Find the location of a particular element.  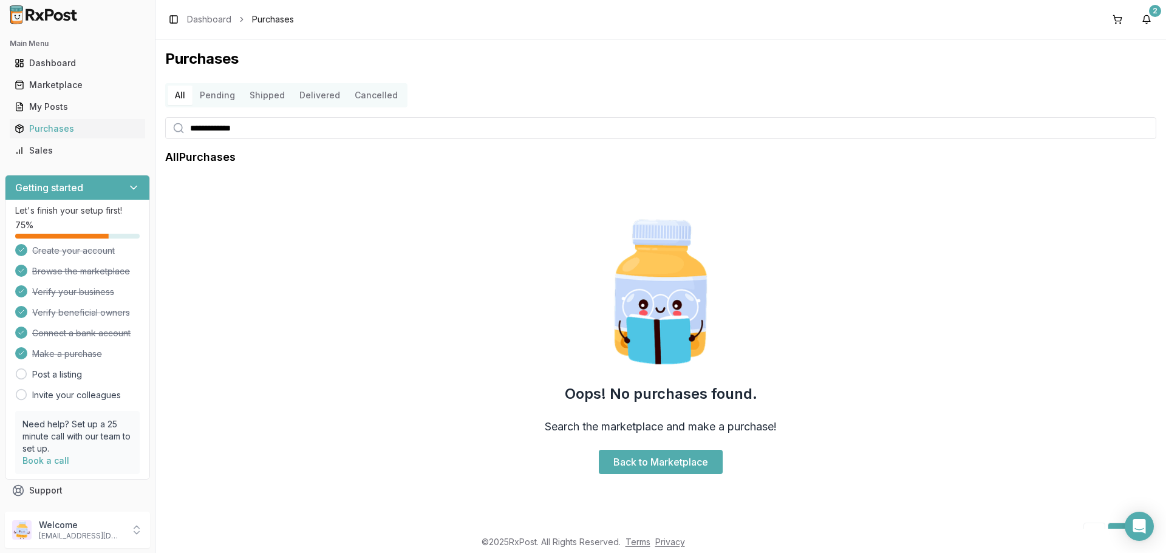

a: Purchases is located at coordinates (77, 129).